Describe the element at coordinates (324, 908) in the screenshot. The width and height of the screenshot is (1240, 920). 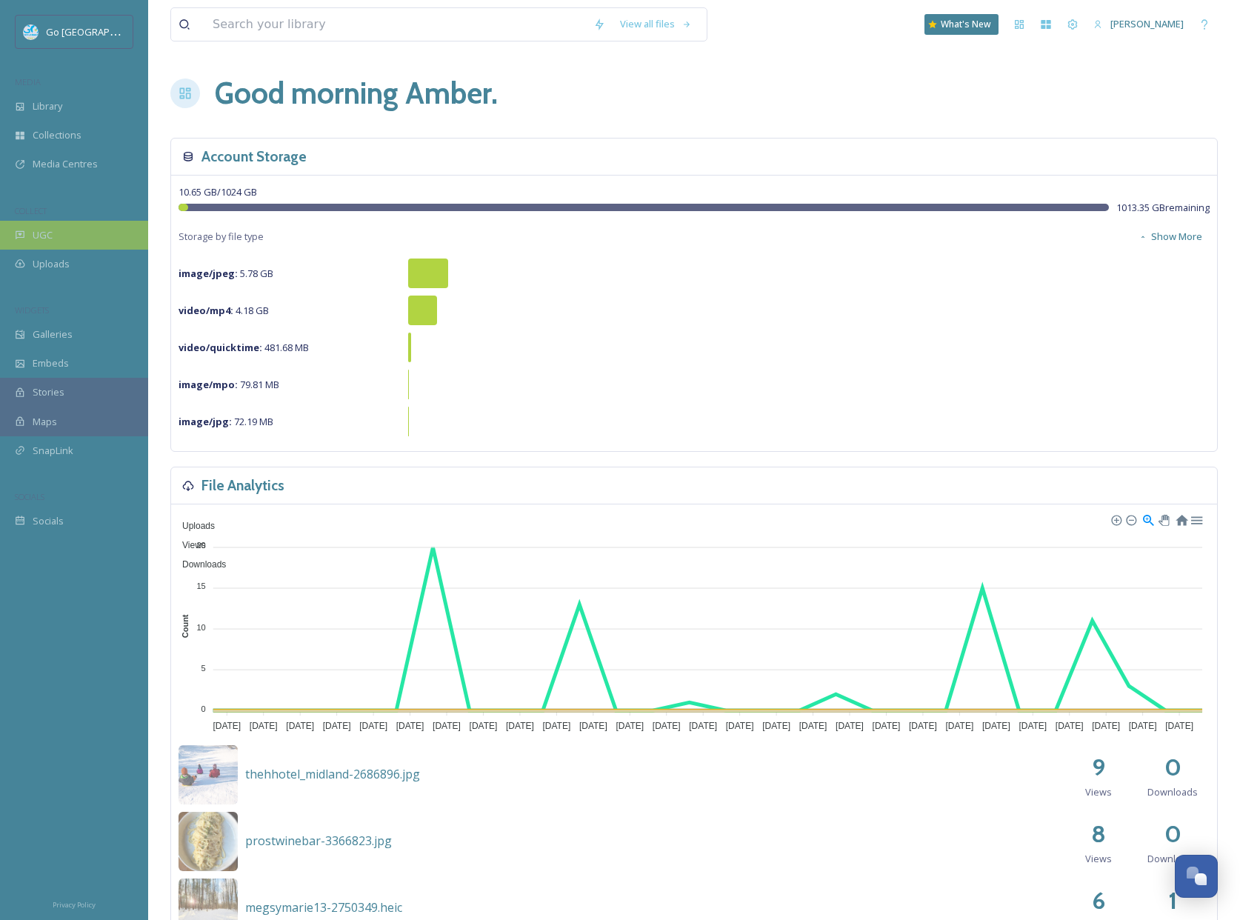
I see `span: megsymarie13-2750349.heic` at that location.